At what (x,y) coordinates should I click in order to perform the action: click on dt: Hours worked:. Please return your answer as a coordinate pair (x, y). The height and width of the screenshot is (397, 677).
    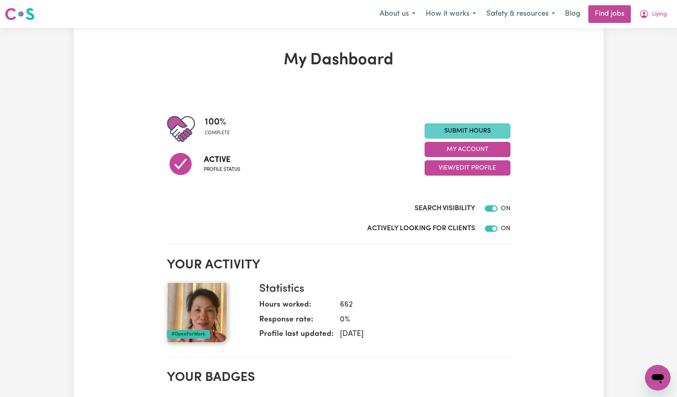
    Looking at the image, I should click on (296, 306).